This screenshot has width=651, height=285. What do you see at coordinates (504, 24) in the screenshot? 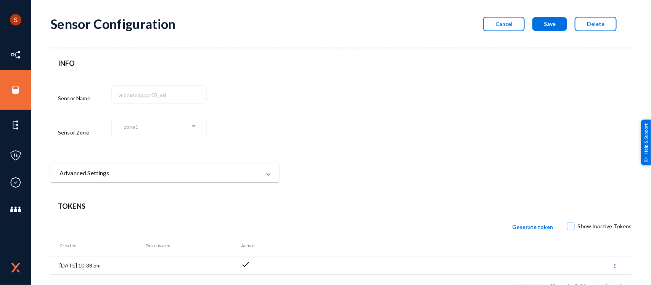
I see `span: Cancel` at bounding box center [504, 24].